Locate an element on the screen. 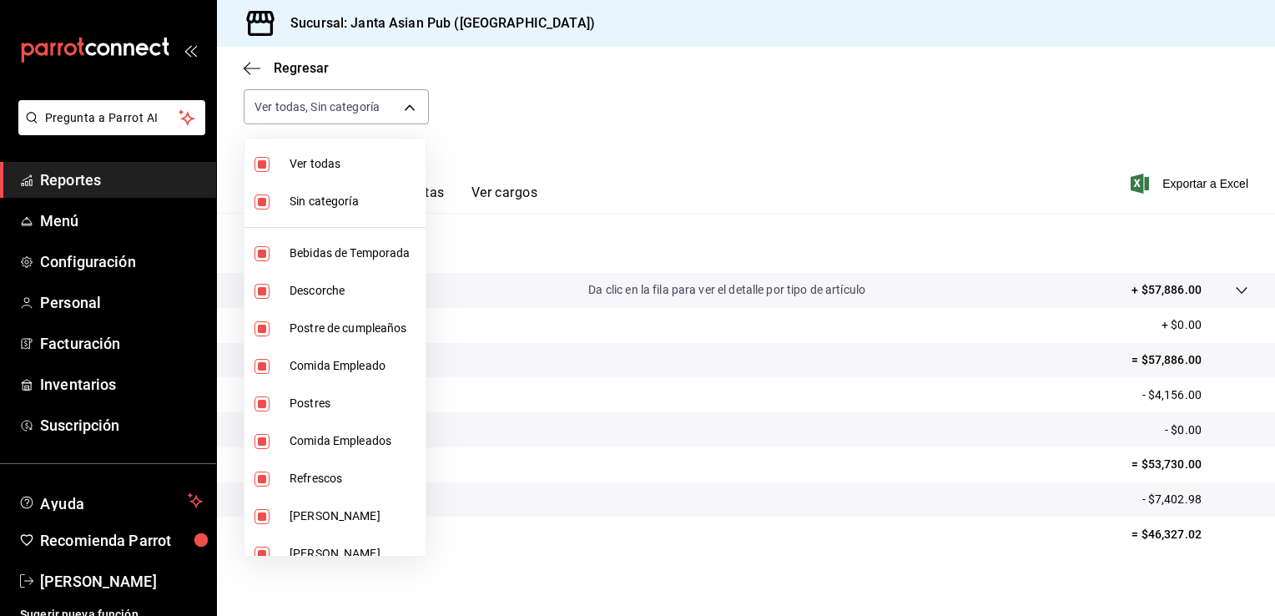 The height and width of the screenshot is (616, 1275). span: Postre de cumpleaños is located at coordinates (354, 328).